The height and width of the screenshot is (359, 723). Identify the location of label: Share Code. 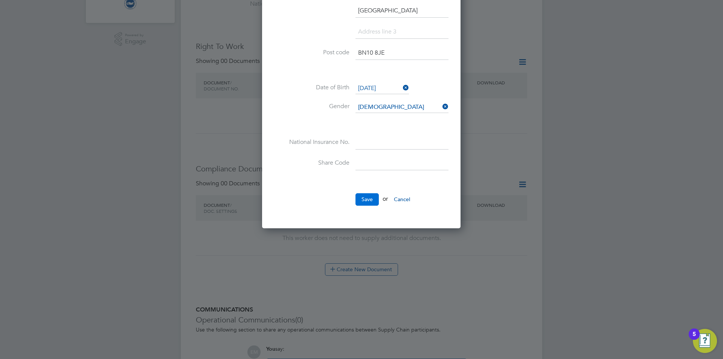
(312, 163).